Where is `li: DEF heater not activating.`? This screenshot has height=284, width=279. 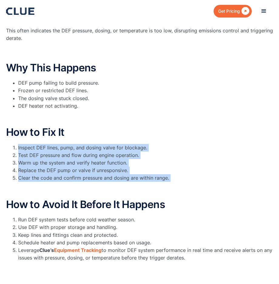 li: DEF heater not activating. is located at coordinates (145, 106).